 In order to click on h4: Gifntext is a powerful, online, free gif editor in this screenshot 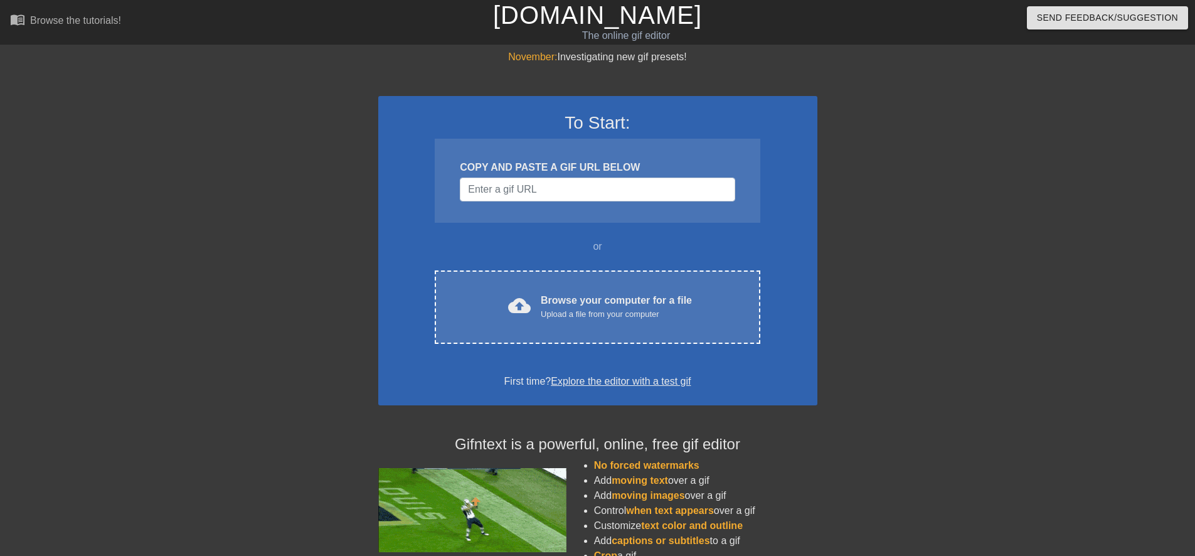, I will do `click(598, 444)`.